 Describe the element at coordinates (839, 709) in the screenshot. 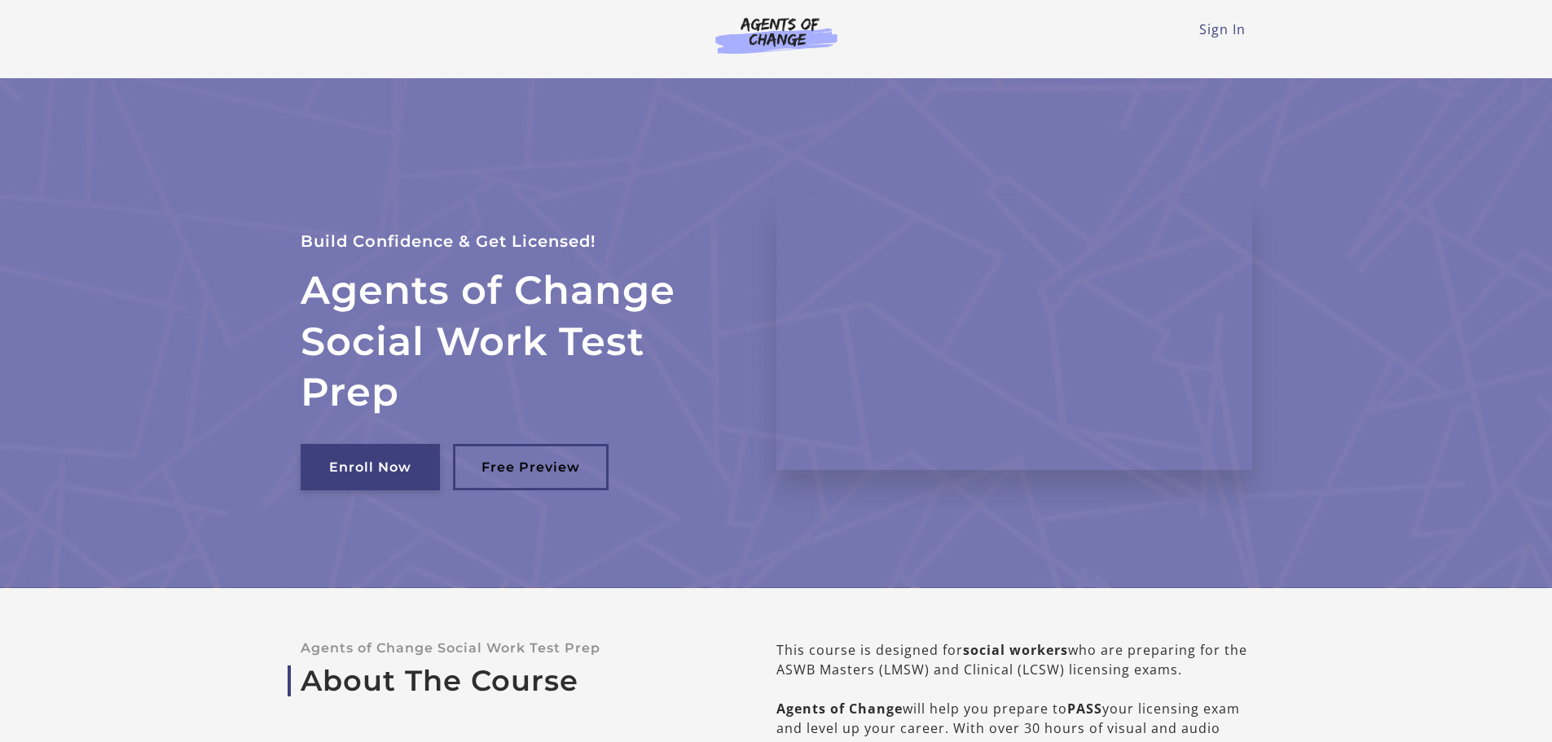

I see `b: Agents of Change` at that location.